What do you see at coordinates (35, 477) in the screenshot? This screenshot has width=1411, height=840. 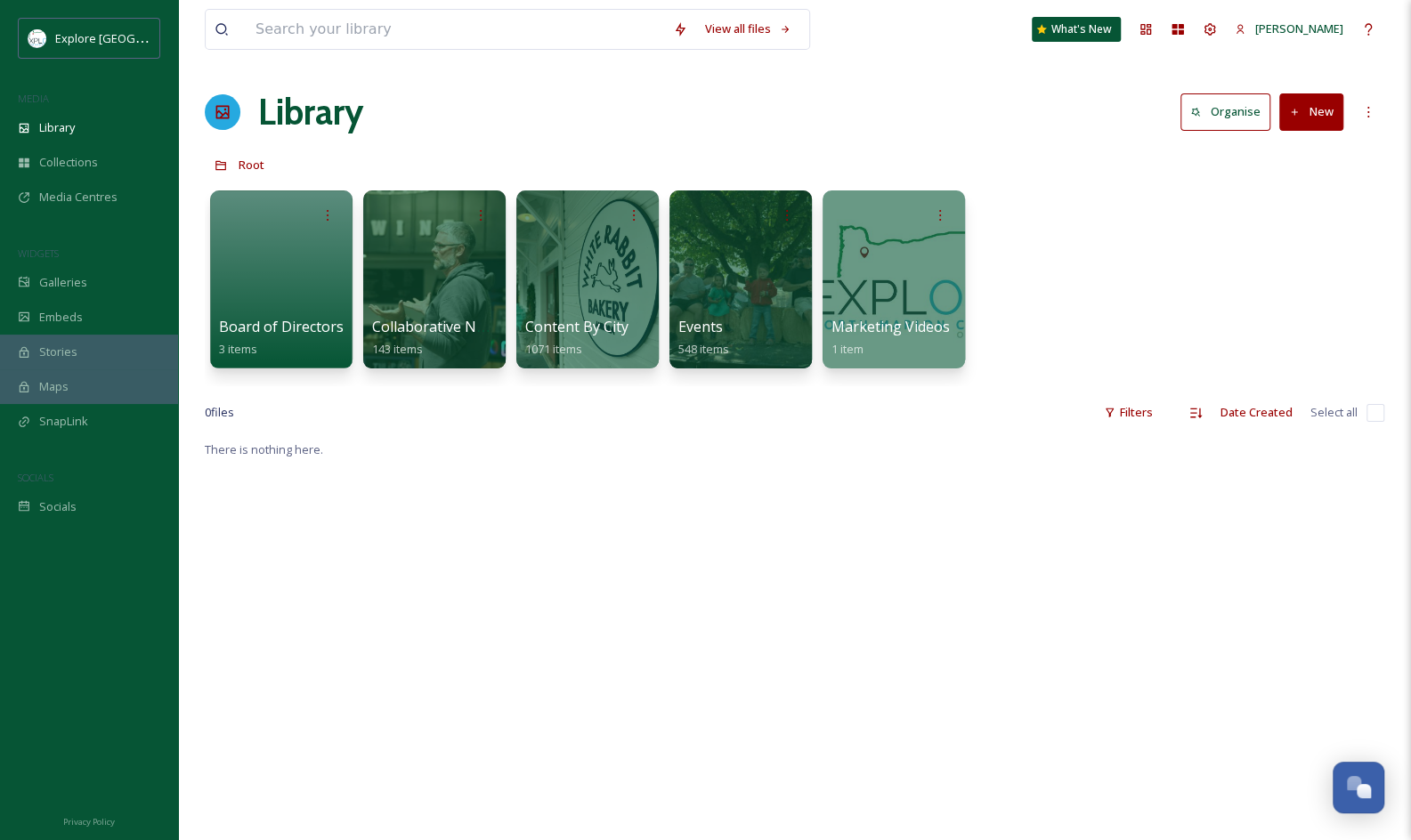 I see `span: SOCIALS` at bounding box center [35, 477].